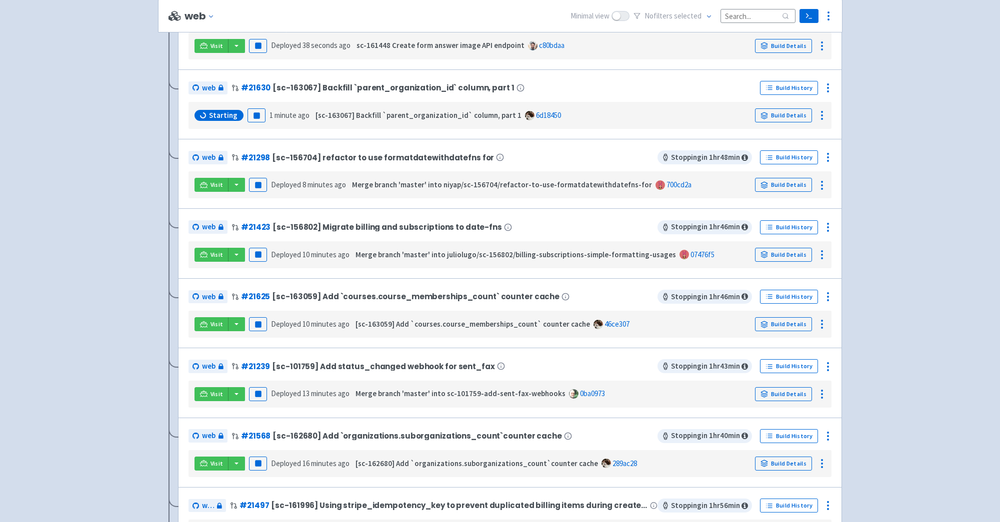 Image resolution: width=1000 pixels, height=522 pixels. I want to click on span: [sc-101759] Add status_changed webhook for sent_fax, so click(383, 366).